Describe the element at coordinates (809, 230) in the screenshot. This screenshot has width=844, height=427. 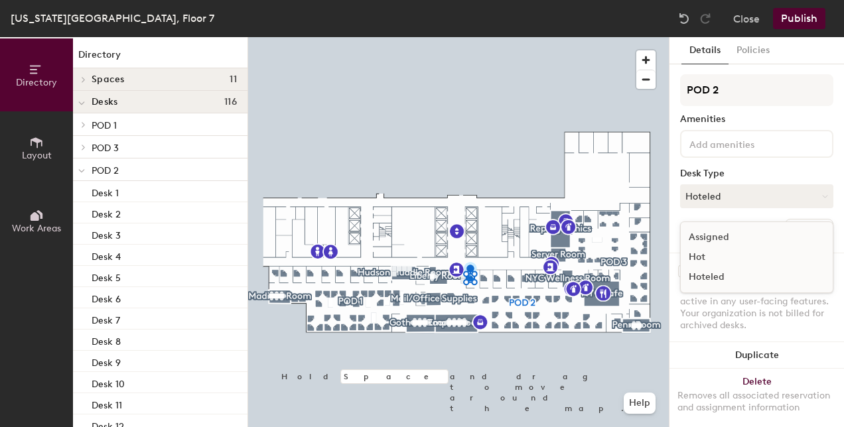
I see `button: Ungroup` at that location.